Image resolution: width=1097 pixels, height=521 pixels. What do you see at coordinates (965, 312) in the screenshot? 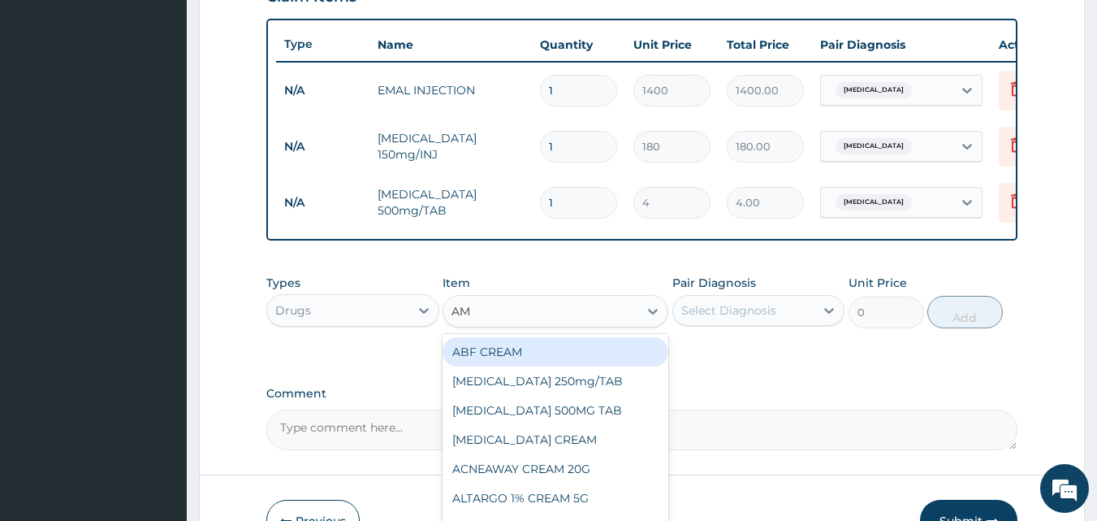
I see `button: Add` at bounding box center [965, 312].